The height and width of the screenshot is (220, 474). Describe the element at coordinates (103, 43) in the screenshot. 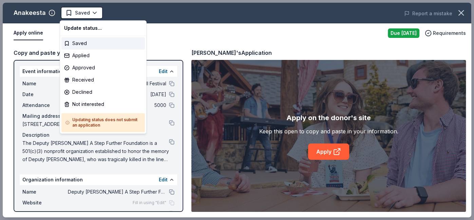

I see `div: Saved` at that location.